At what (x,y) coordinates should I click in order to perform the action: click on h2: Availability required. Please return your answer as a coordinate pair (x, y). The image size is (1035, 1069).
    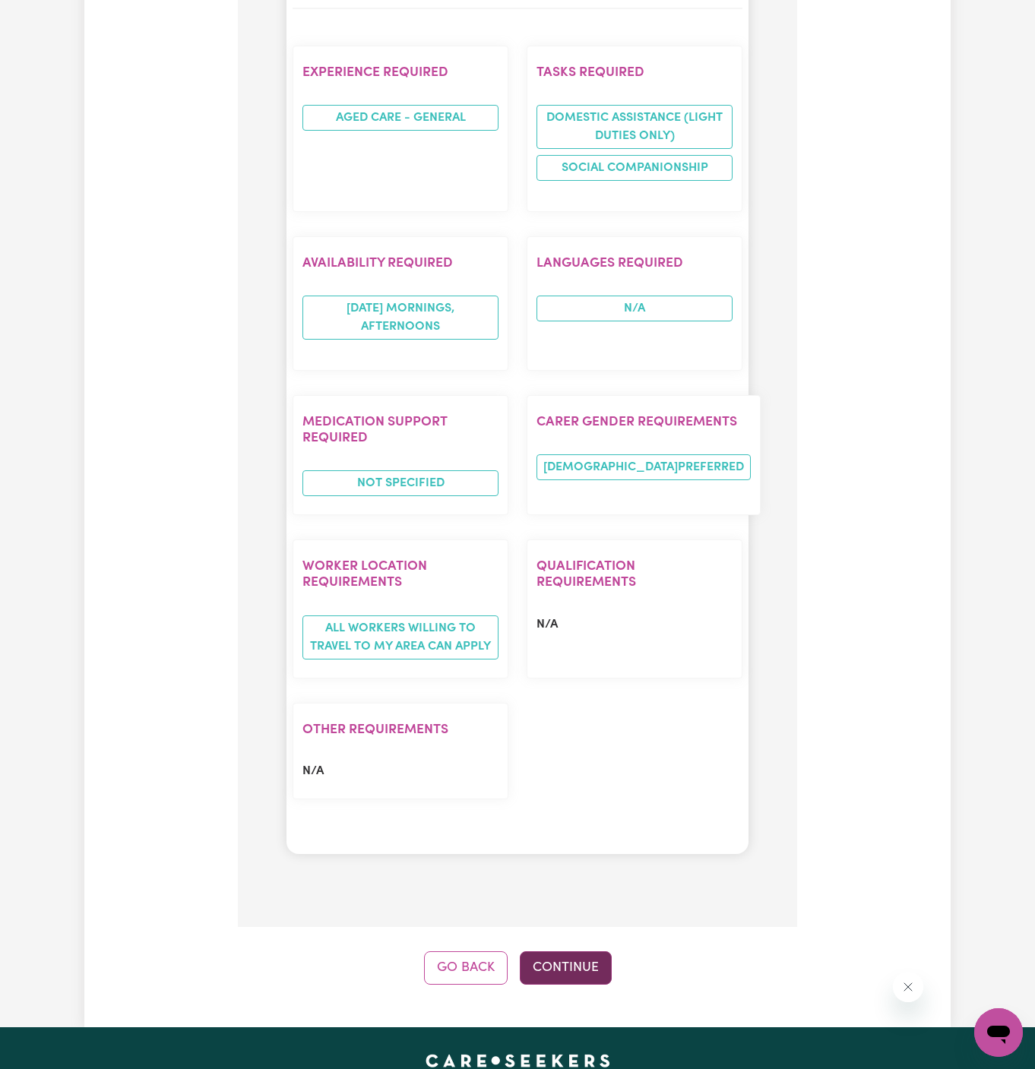
    Looking at the image, I should click on (401, 263).